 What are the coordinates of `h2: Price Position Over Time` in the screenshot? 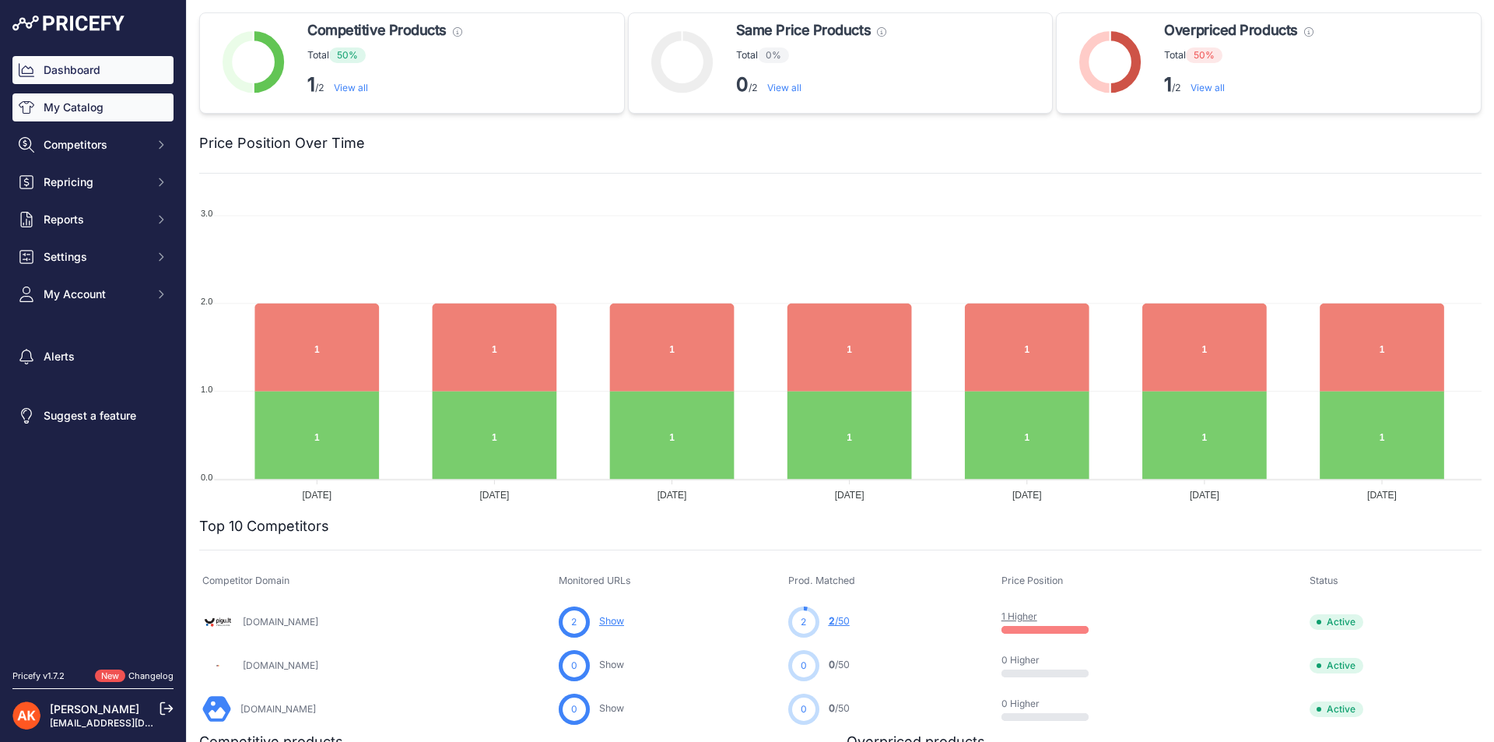 It's located at (282, 143).